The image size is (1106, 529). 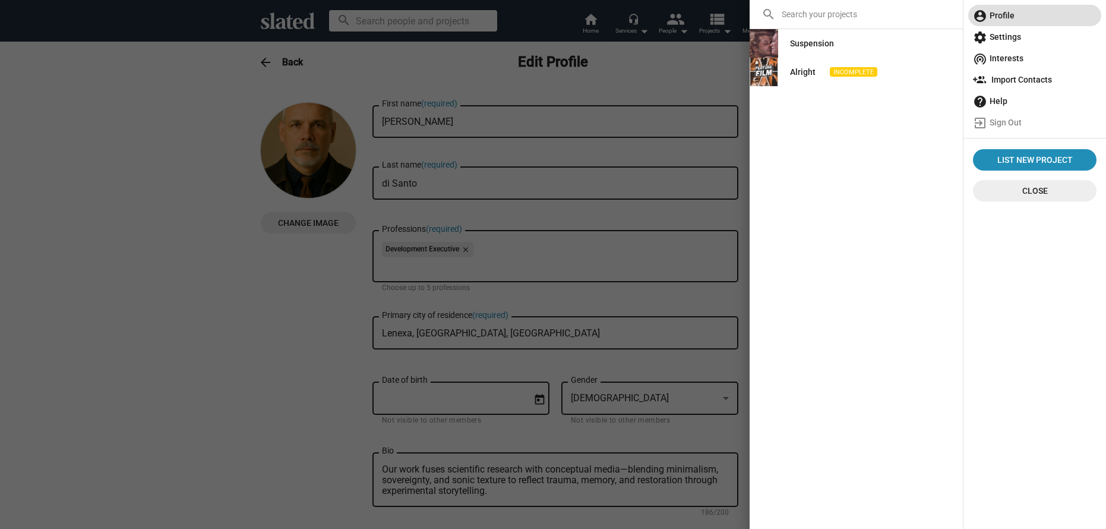 What do you see at coordinates (980, 16) in the screenshot?
I see `mat-icon: account_circle` at bounding box center [980, 16].